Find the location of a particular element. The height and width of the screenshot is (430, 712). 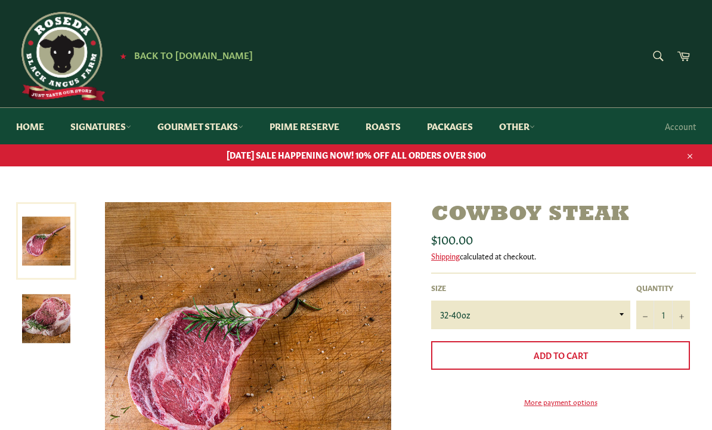

label: Size is located at coordinates (530, 287).